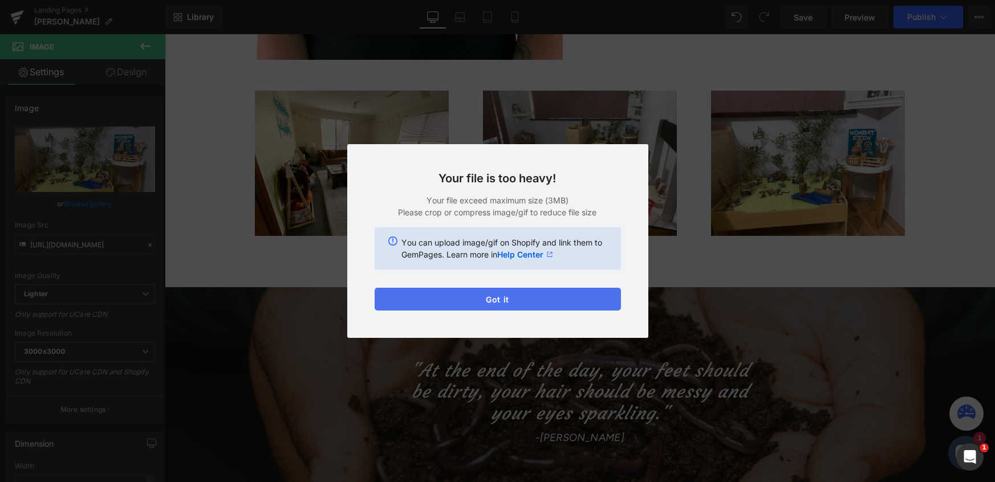 This screenshot has width=995, height=482. What do you see at coordinates (498, 212) in the screenshot?
I see `p: Please crop or compress image/gif to reduce file size` at bounding box center [498, 212].